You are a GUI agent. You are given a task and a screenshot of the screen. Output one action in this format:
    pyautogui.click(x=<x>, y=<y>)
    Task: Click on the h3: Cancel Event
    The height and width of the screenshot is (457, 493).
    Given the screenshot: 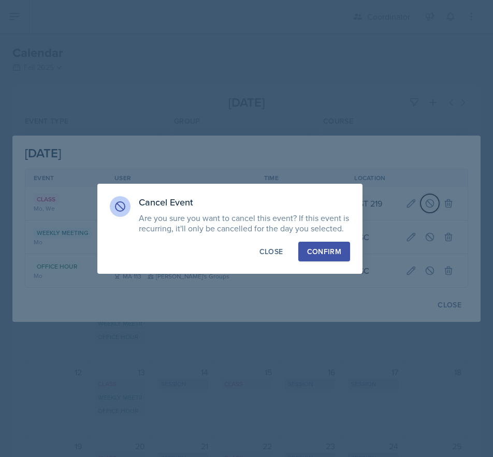 What is the action you would take?
    pyautogui.click(x=244, y=202)
    